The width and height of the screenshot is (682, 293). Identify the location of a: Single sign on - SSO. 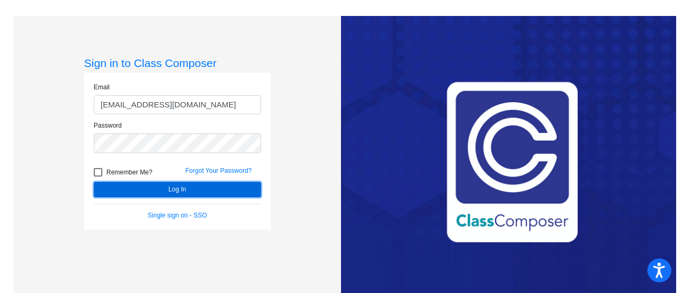
(177, 216).